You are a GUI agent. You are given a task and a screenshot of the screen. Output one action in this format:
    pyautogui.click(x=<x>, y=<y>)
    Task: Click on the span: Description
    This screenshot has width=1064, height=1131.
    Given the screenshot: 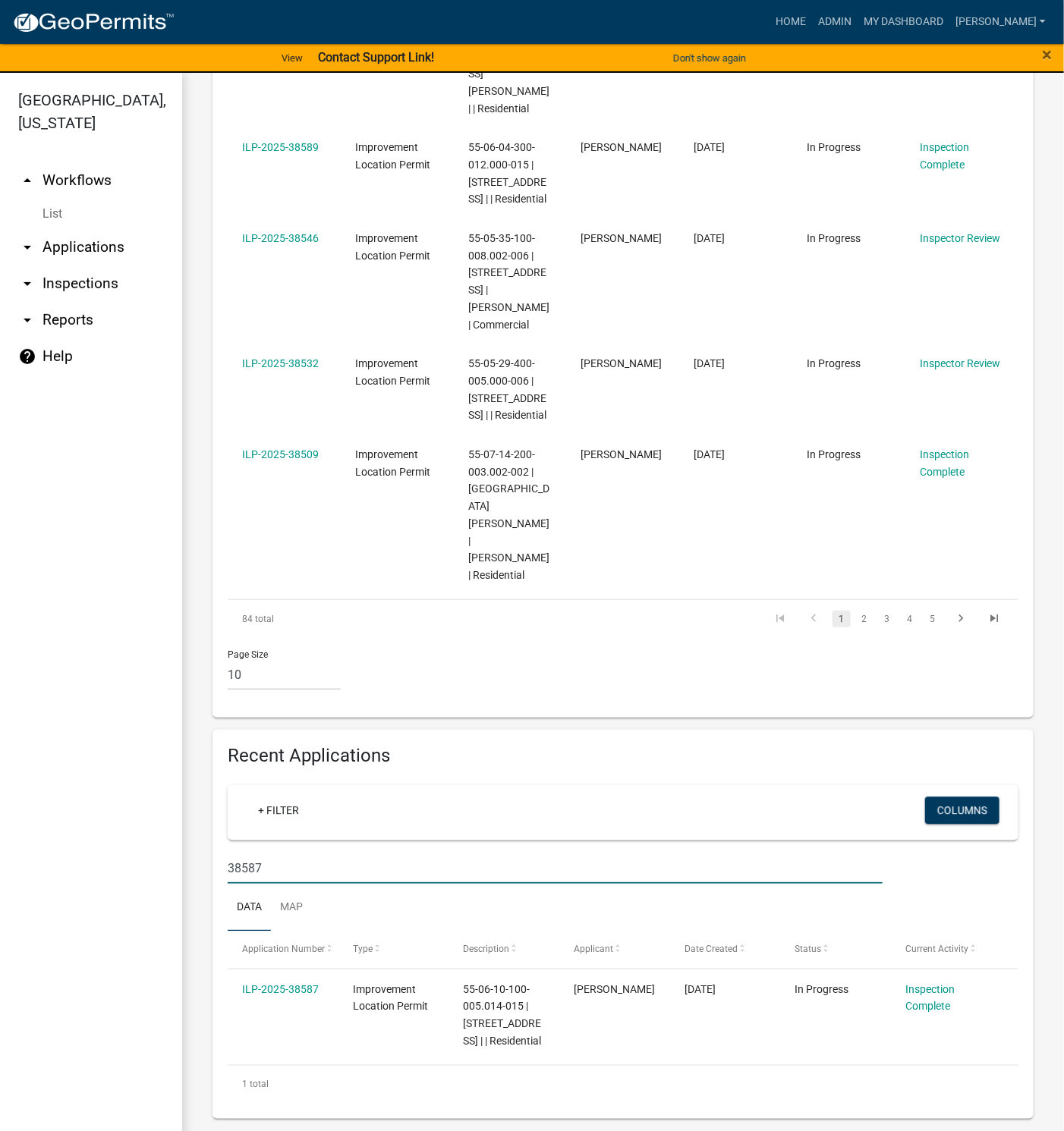 What is the action you would take?
    pyautogui.click(x=486, y=950)
    